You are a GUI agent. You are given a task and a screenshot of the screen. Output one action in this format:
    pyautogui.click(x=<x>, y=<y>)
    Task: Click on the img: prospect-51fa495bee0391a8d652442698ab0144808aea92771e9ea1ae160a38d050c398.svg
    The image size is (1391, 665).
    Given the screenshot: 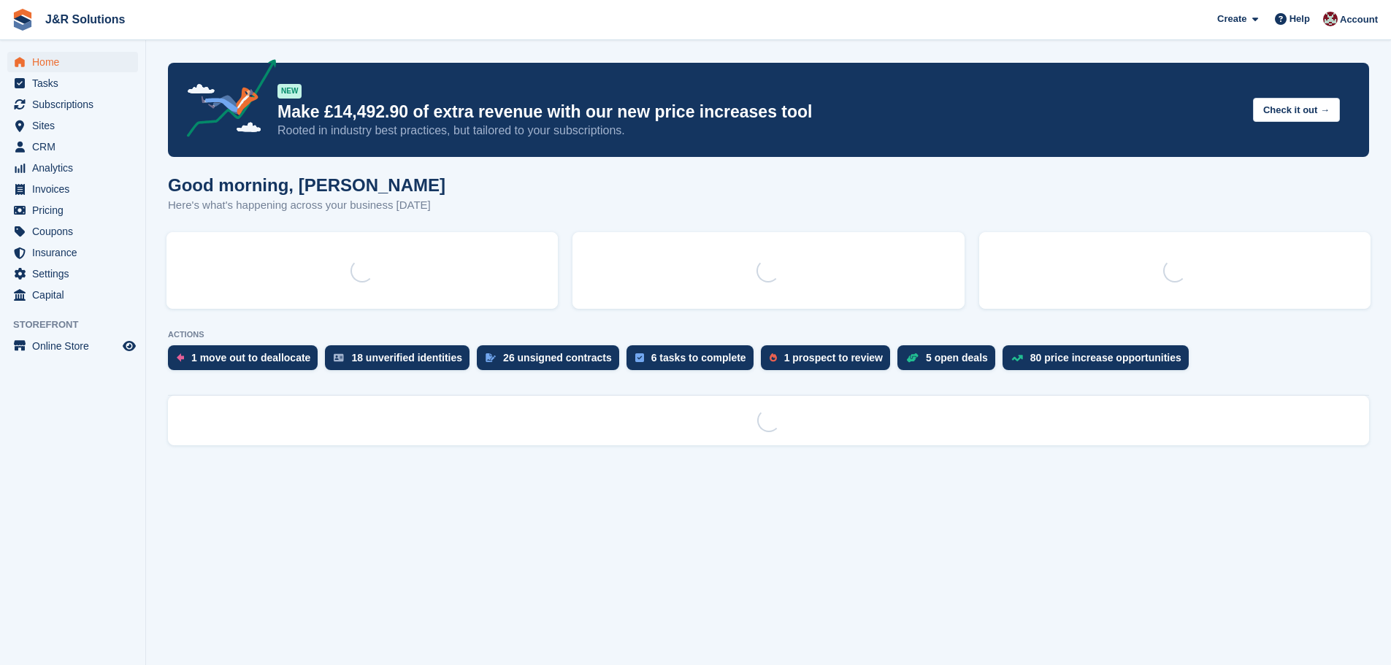 What is the action you would take?
    pyautogui.click(x=773, y=358)
    